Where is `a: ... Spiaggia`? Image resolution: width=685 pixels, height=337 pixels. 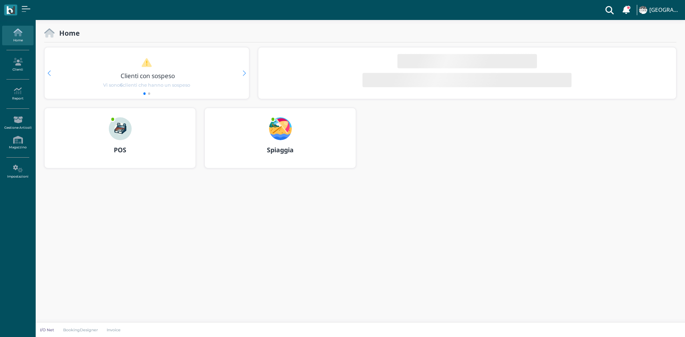
a: ... Spiaggia is located at coordinates (280, 142).